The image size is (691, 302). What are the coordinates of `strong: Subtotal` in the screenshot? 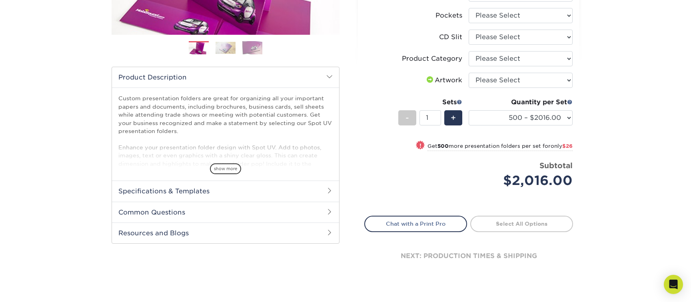 It's located at (556, 166).